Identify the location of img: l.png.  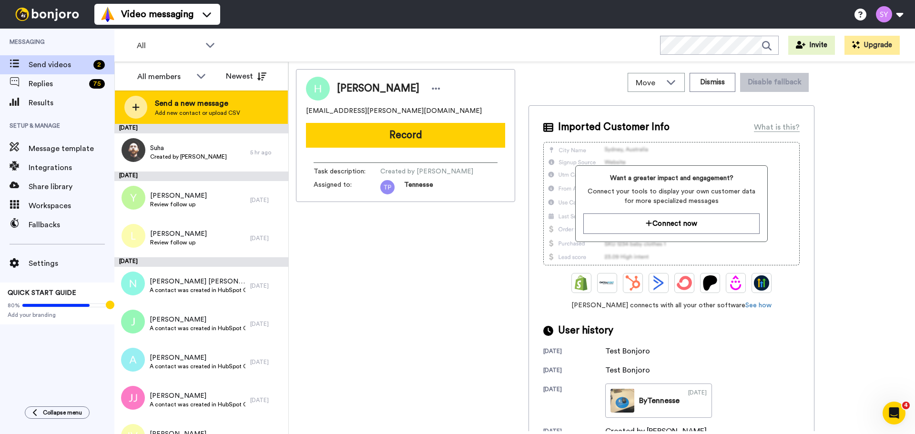
(133, 236).